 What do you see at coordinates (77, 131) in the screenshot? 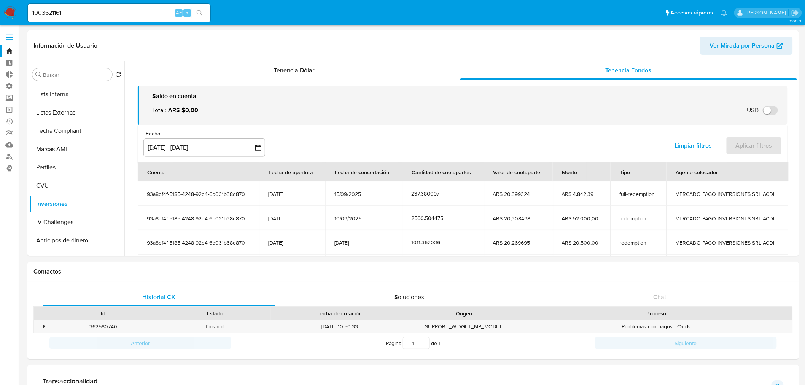
I see `button: Fecha Compliant` at bounding box center [77, 131].